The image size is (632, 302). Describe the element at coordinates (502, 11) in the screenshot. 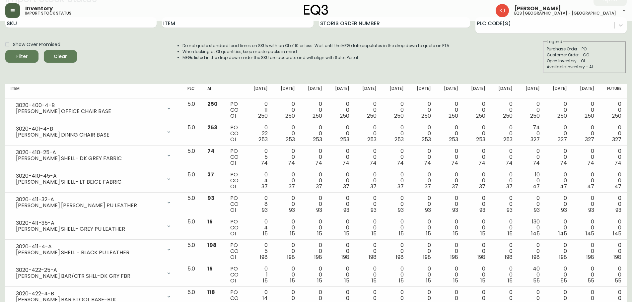

I see `img: 24a625d34e264d2520941288c4a55f8e` at that location.